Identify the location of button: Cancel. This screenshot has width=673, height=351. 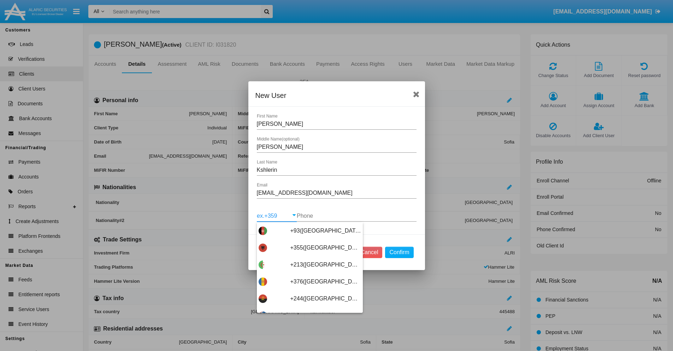
(370, 252).